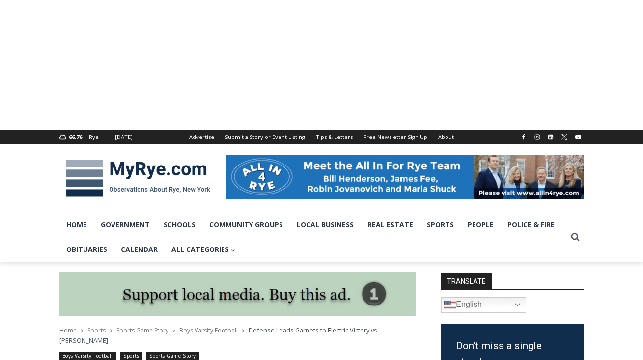  Describe the element at coordinates (265, 137) in the screenshot. I see `a: Submit a Story or Event Listing` at that location.